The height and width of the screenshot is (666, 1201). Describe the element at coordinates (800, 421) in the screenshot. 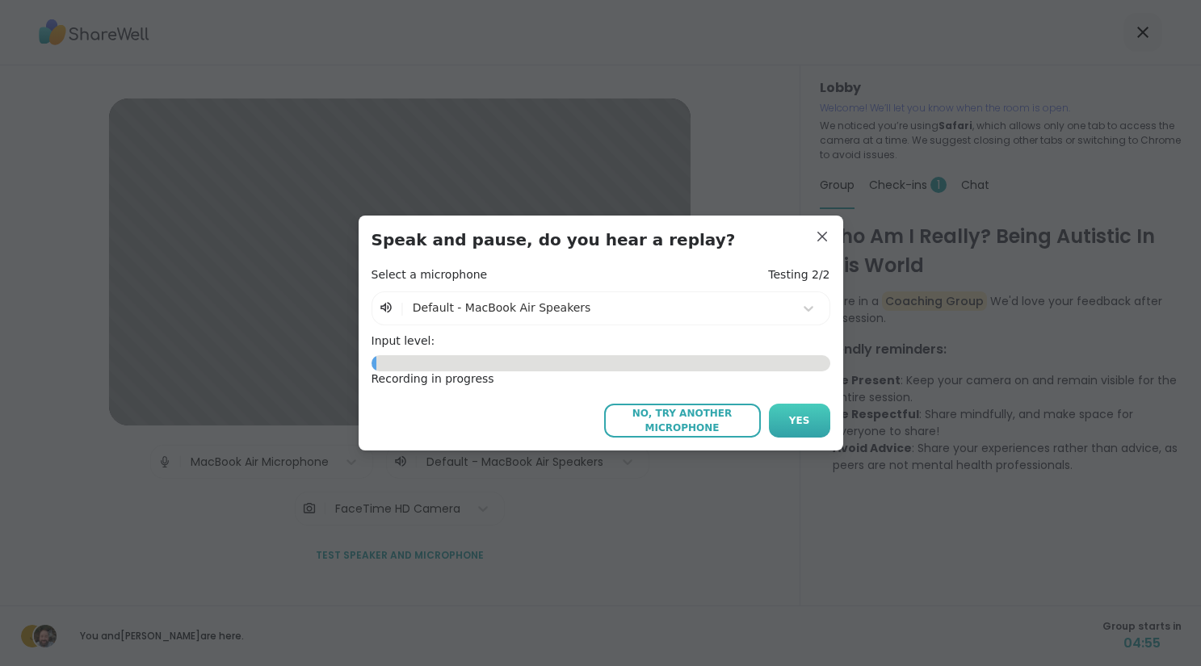

I see `button: Yes` at that location.